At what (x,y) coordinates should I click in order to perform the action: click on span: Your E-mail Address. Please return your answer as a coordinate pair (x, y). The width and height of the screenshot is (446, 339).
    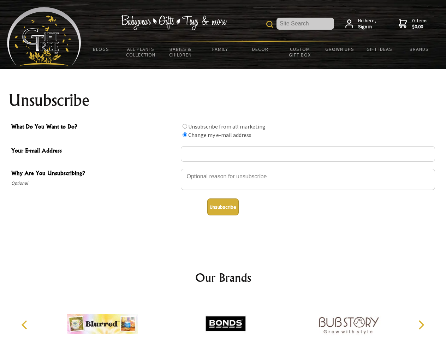
    Looking at the image, I should click on (94, 151).